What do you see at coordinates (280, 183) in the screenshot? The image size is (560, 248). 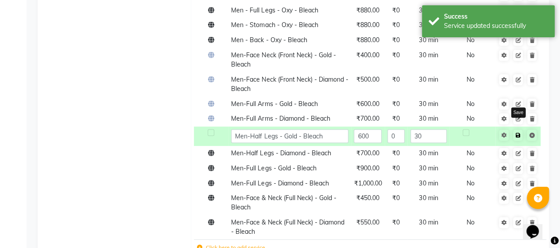 I see `span: Men-Full Legs - Diamond - Bleach` at bounding box center [280, 183].